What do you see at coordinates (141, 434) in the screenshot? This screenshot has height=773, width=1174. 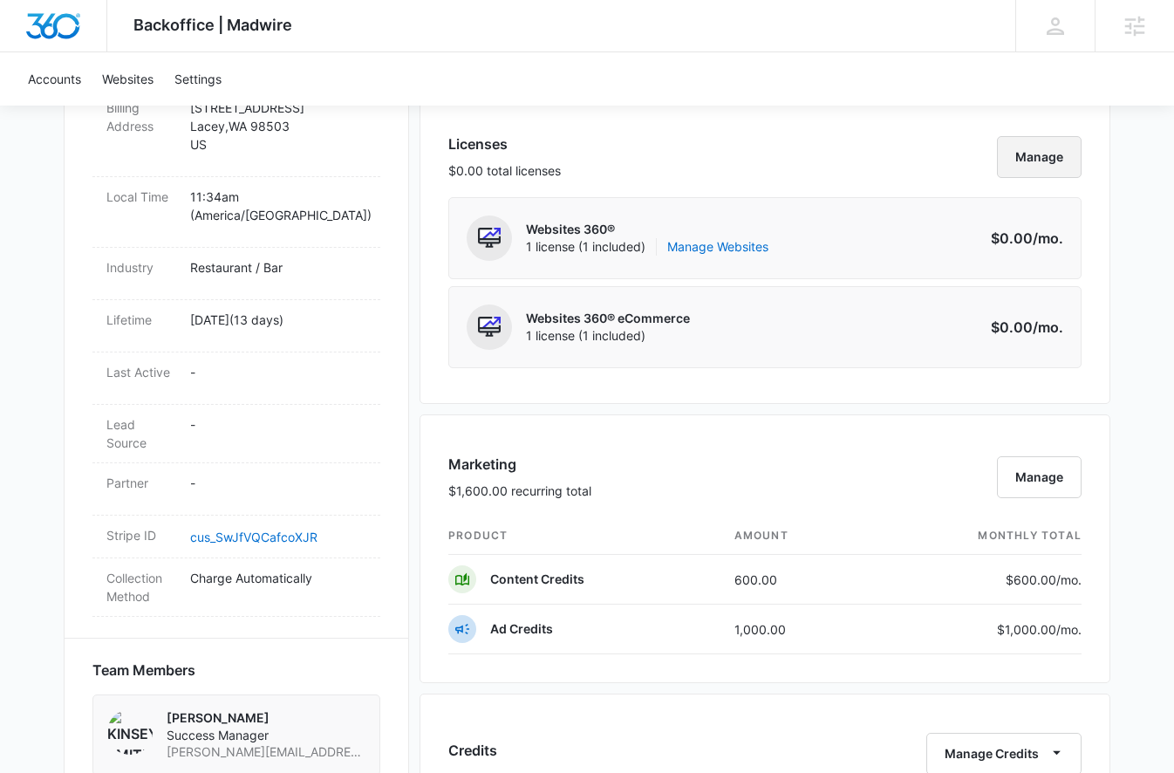 I see `dt: Lead Source` at bounding box center [141, 434].